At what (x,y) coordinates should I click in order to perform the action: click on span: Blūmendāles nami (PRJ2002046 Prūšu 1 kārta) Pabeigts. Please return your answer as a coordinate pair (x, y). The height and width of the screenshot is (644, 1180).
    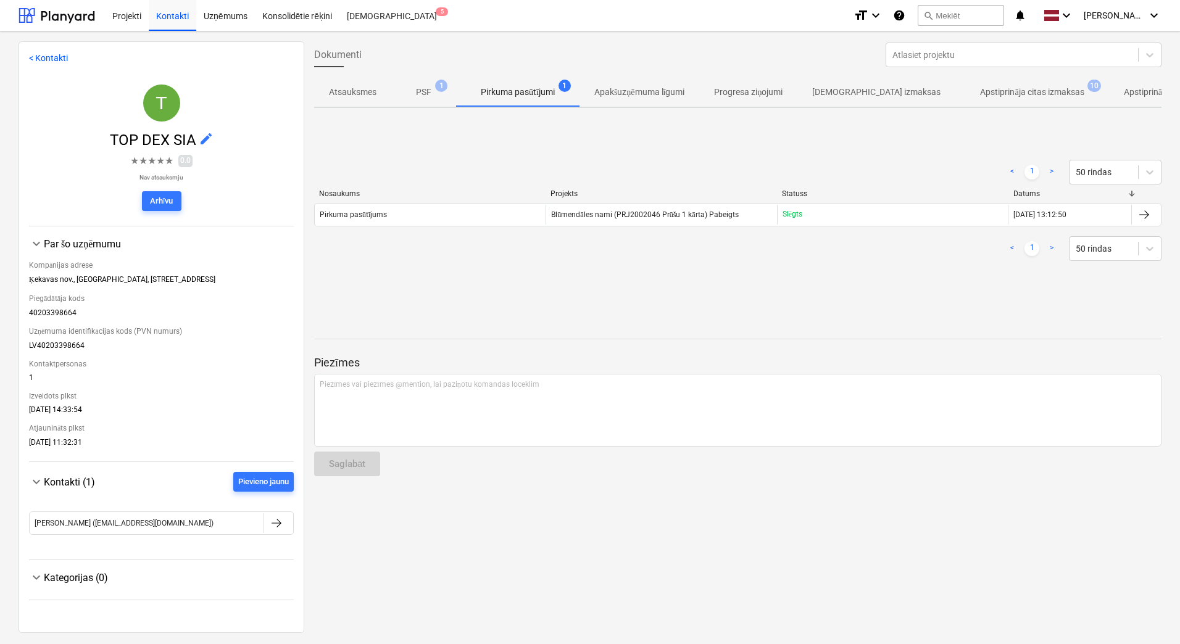
    Looking at the image, I should click on (644, 215).